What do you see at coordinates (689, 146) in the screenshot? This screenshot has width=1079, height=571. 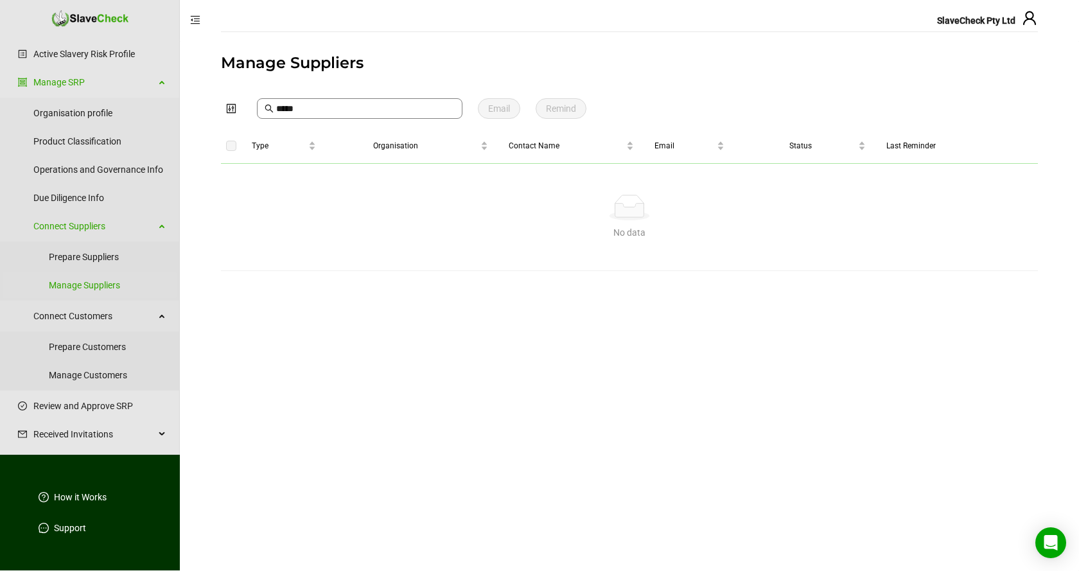 I see `th: Email` at bounding box center [689, 146].